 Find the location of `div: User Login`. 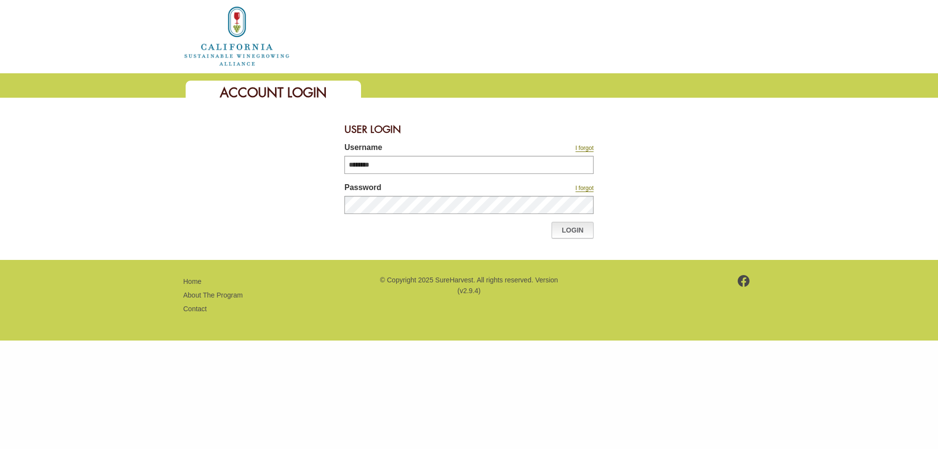

div: User Login is located at coordinates (469, 129).